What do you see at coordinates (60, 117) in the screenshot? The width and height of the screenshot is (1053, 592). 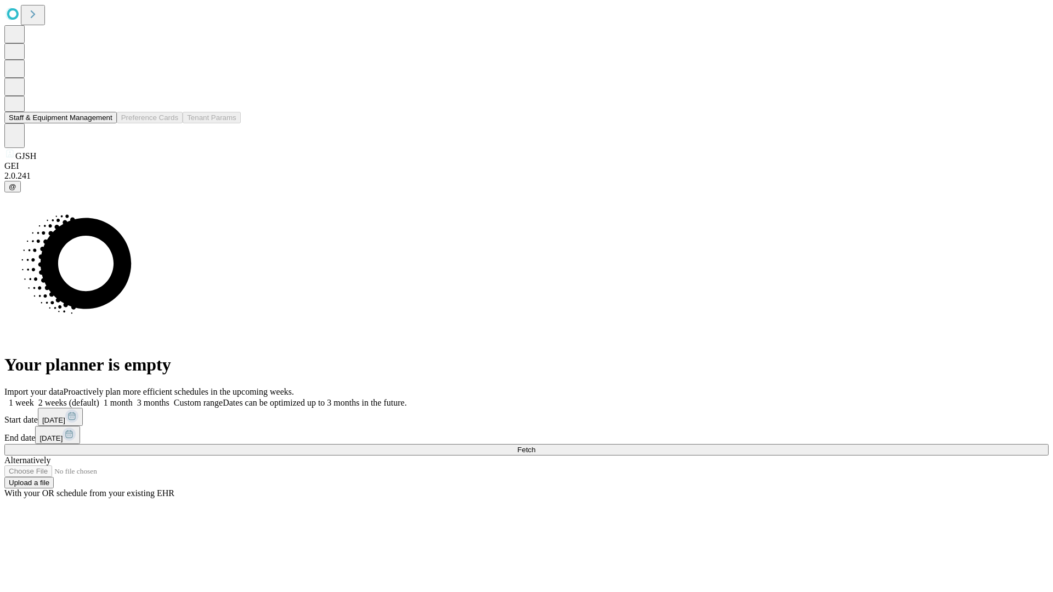 I see `button: Staff & Equipment Management` at bounding box center [60, 117].